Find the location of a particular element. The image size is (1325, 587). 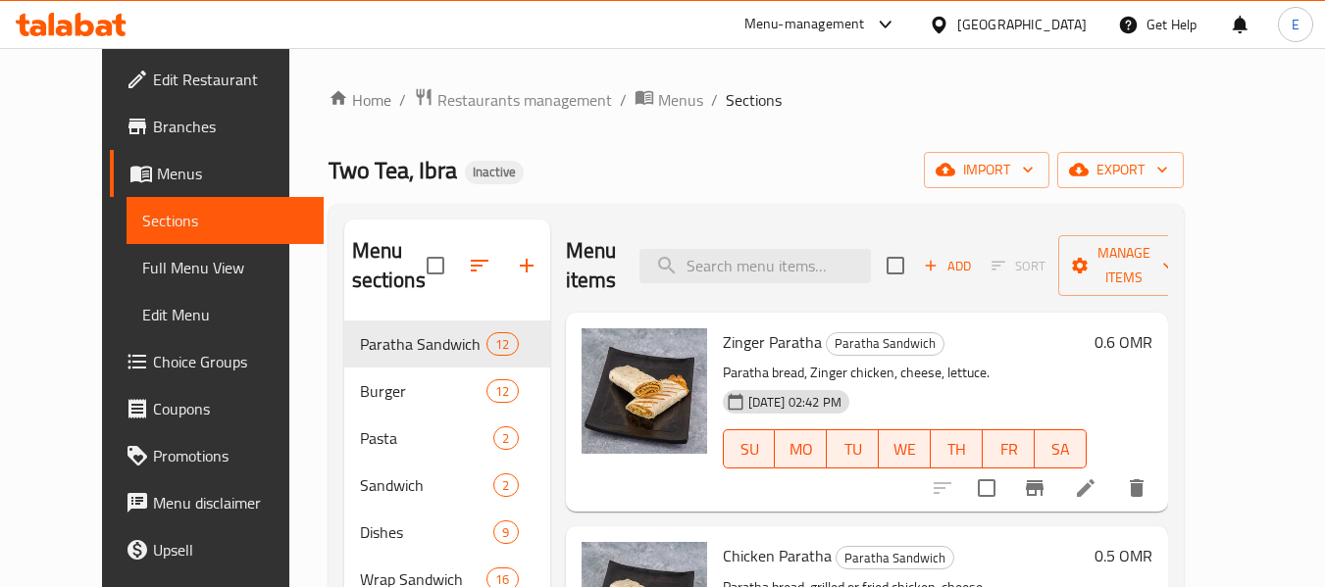

button: SA is located at coordinates (1060, 449).